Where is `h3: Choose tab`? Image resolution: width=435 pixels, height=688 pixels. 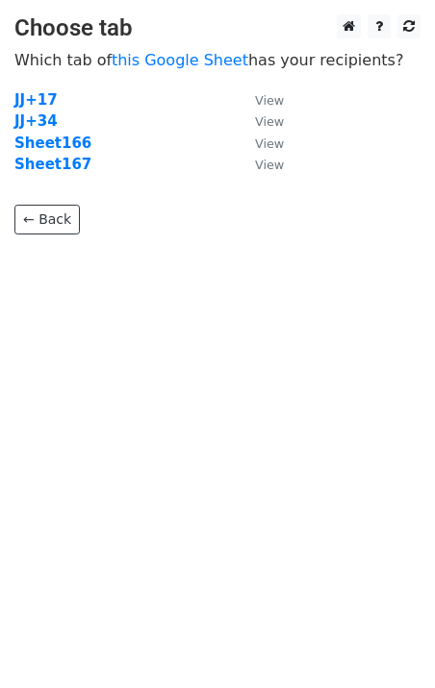 h3: Choose tab is located at coordinates (217, 28).